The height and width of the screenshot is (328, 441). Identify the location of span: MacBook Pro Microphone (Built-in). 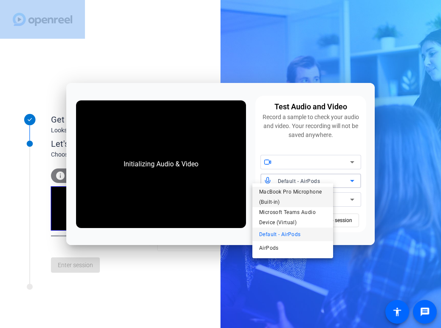
(293, 197).